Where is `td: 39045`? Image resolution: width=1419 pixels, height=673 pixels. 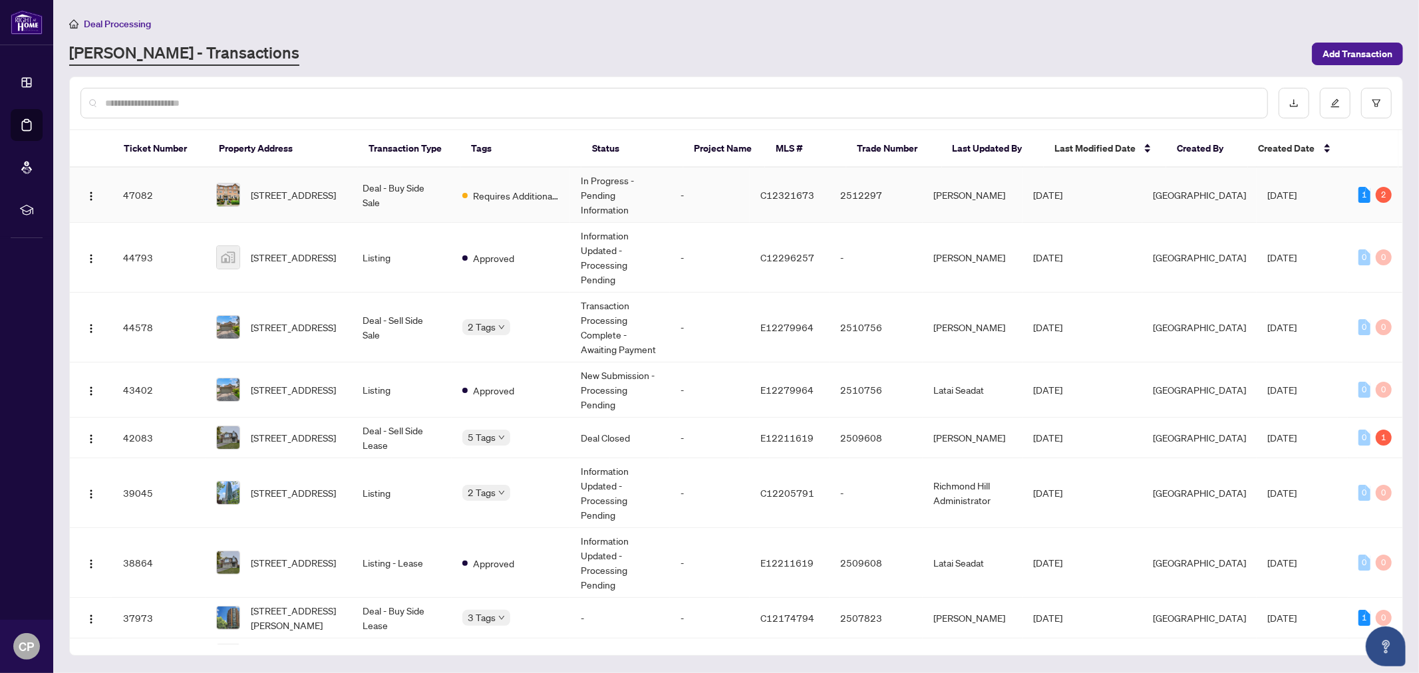 td: 39045 is located at coordinates (159, 493).